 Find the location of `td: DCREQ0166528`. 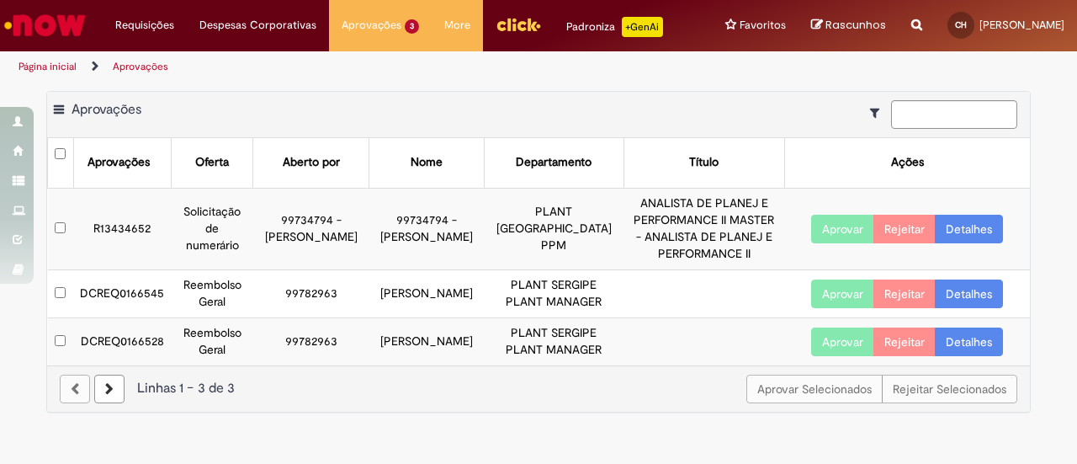

td: DCREQ0166528 is located at coordinates (122, 341).